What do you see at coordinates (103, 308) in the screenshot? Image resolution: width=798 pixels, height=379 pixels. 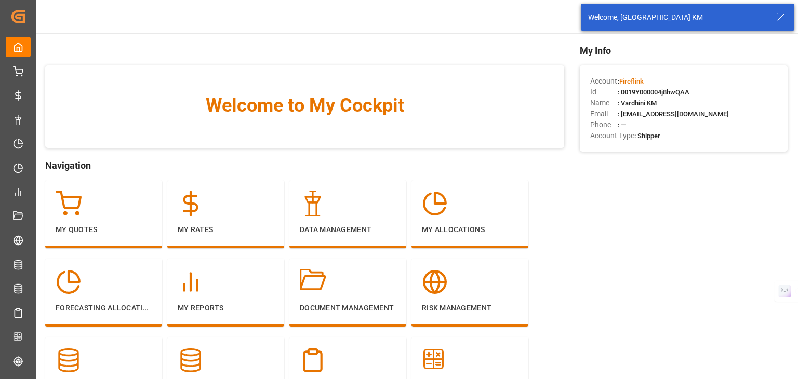 I see `p: Forecasting Allocations` at bounding box center [103, 308].